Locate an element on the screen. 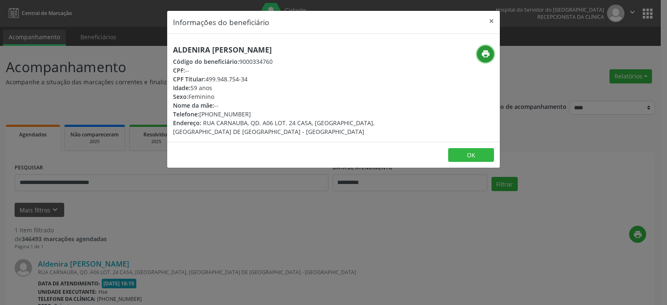 This screenshot has height=305, width=667. span: Sexo: is located at coordinates (181, 96).